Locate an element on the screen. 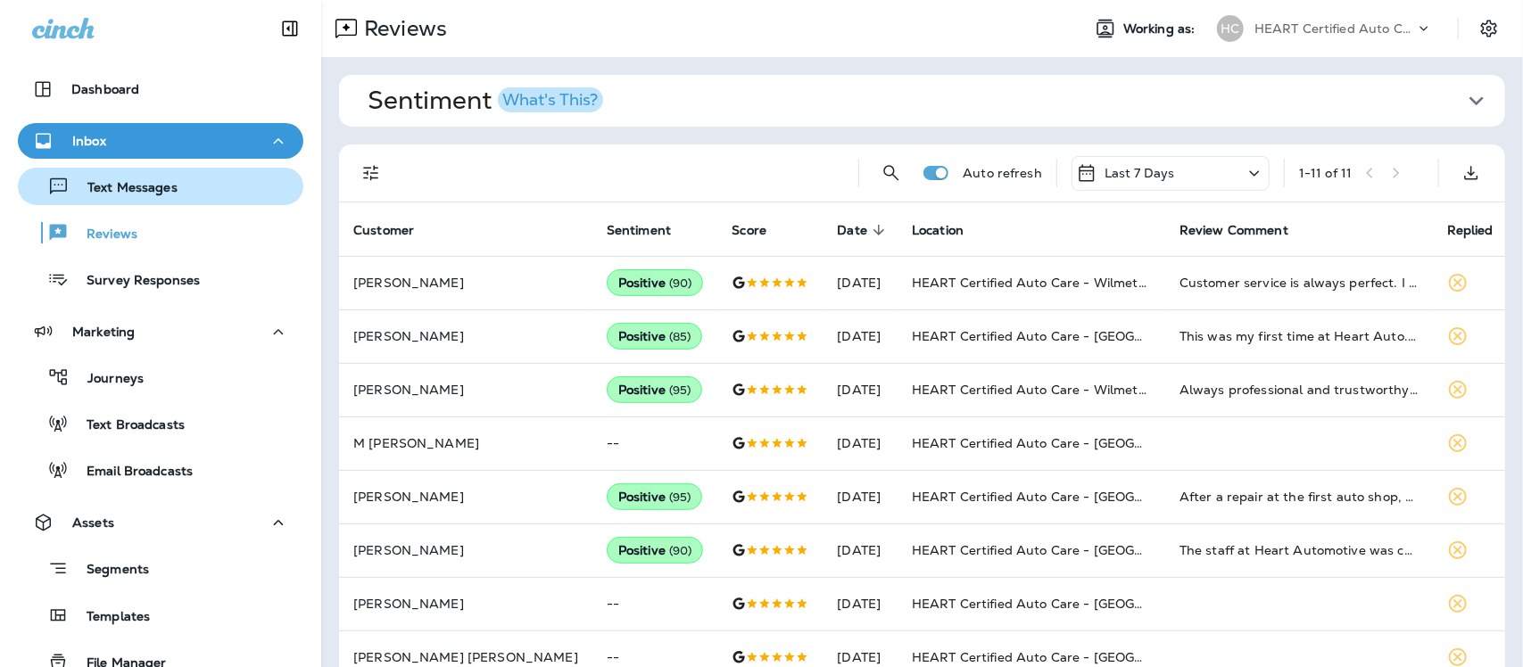 The width and height of the screenshot is (1523, 667). button: Marketing is located at coordinates (161, 332).